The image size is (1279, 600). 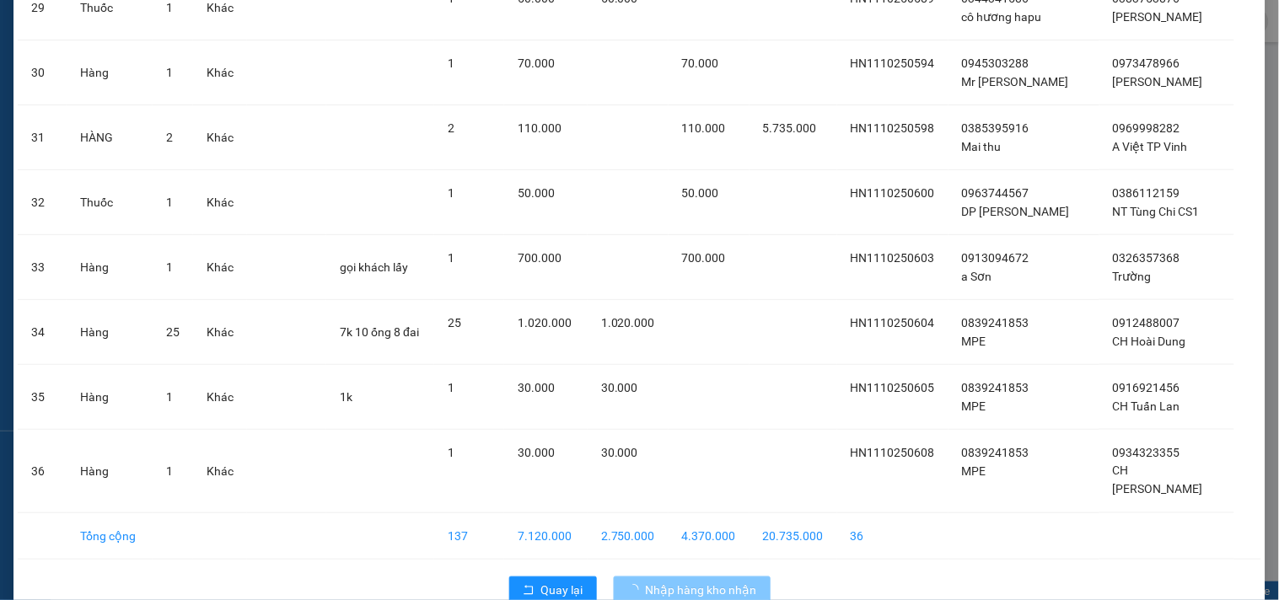 I want to click on span: 0326357368, so click(x=1147, y=258).